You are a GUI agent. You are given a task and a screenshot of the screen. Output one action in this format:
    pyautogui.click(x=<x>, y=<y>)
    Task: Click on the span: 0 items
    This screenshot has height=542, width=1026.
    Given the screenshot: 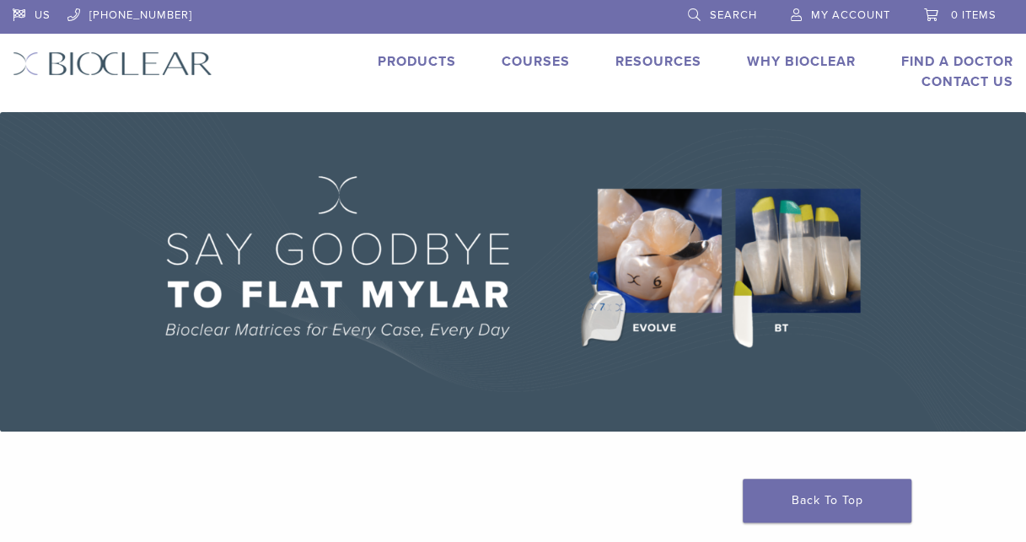 What is the action you would take?
    pyautogui.click(x=974, y=15)
    